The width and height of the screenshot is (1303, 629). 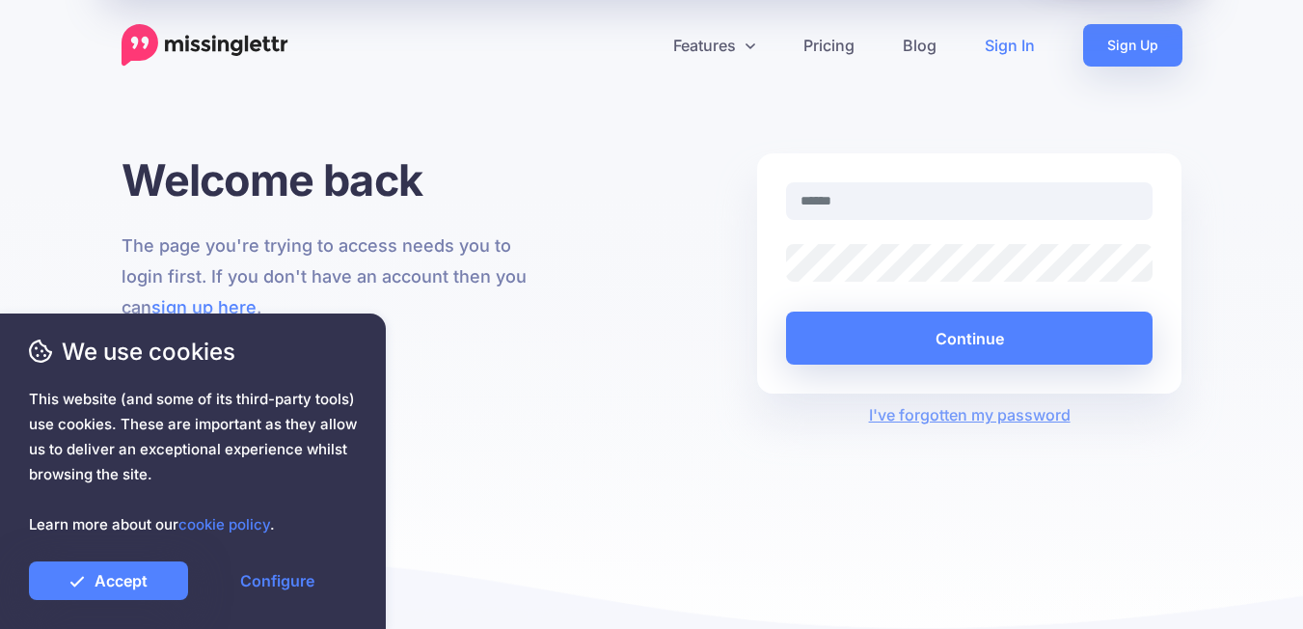 I want to click on h1: Welcome back, so click(x=334, y=179).